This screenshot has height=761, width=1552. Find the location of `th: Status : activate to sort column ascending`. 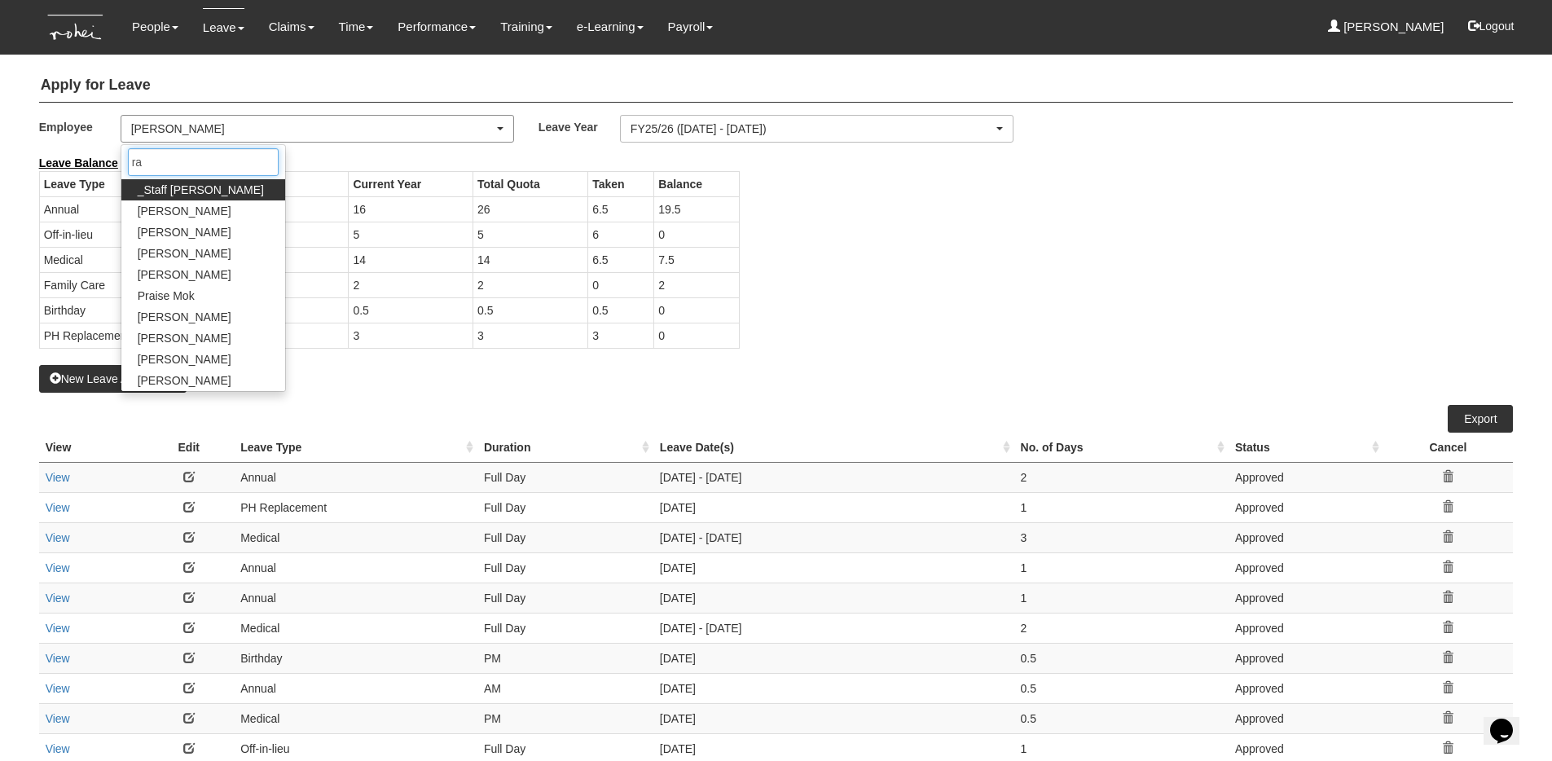

th: Status : activate to sort column ascending is located at coordinates (1306, 447).